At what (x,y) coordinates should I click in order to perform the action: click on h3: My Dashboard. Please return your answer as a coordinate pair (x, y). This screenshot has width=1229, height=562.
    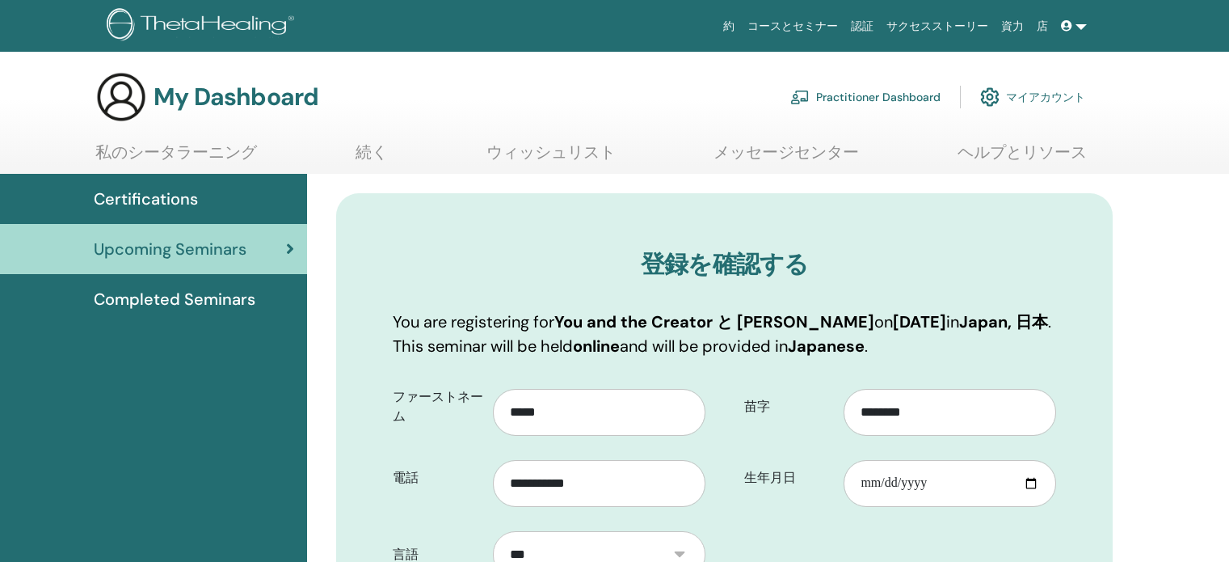
    Looking at the image, I should click on (236, 97).